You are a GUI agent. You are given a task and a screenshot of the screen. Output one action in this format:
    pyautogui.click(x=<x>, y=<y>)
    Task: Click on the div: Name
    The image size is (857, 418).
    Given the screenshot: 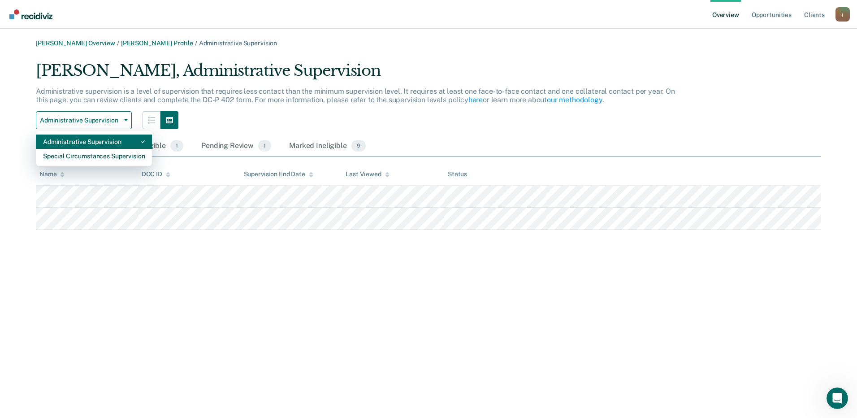 What is the action you would take?
    pyautogui.click(x=52, y=174)
    